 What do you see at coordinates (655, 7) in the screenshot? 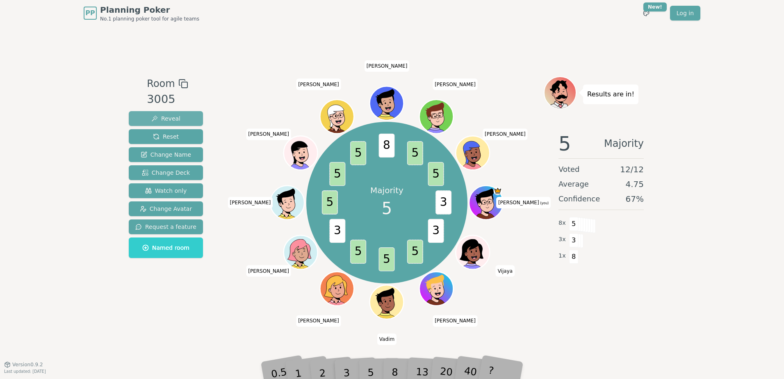
I see `div: New!` at bounding box center [655, 7].